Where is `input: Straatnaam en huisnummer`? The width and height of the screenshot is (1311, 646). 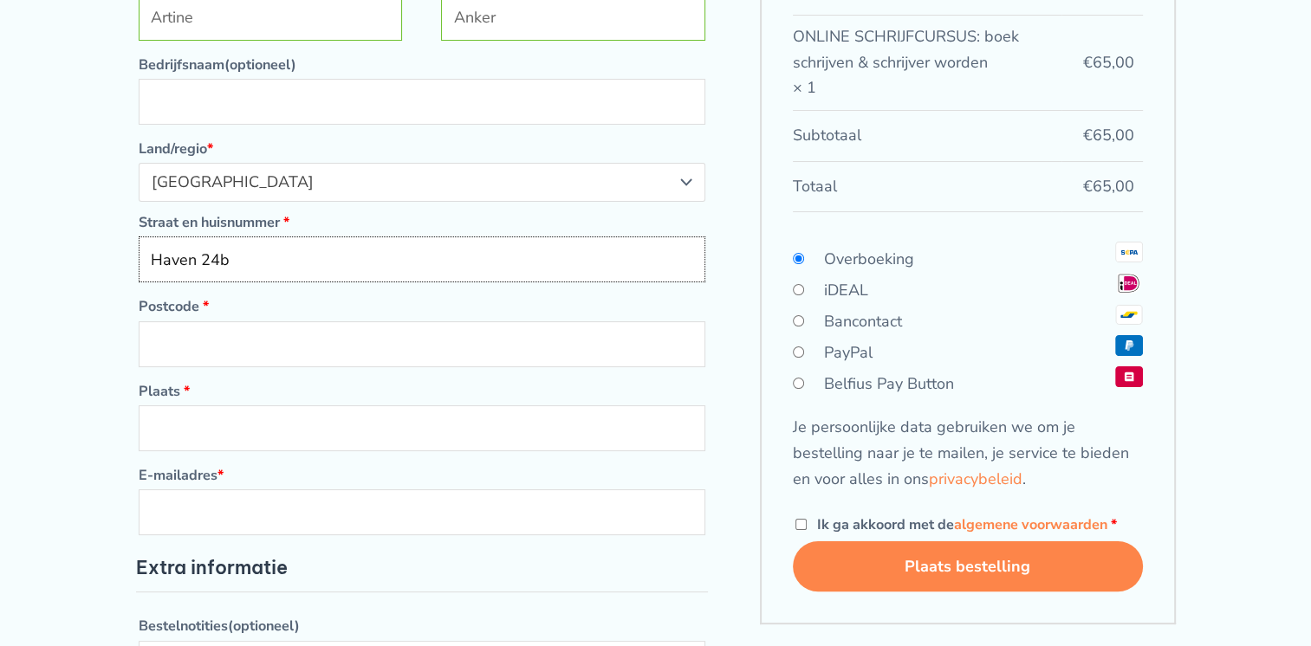
input: Straatnaam en huisnummer is located at coordinates (422, 259).